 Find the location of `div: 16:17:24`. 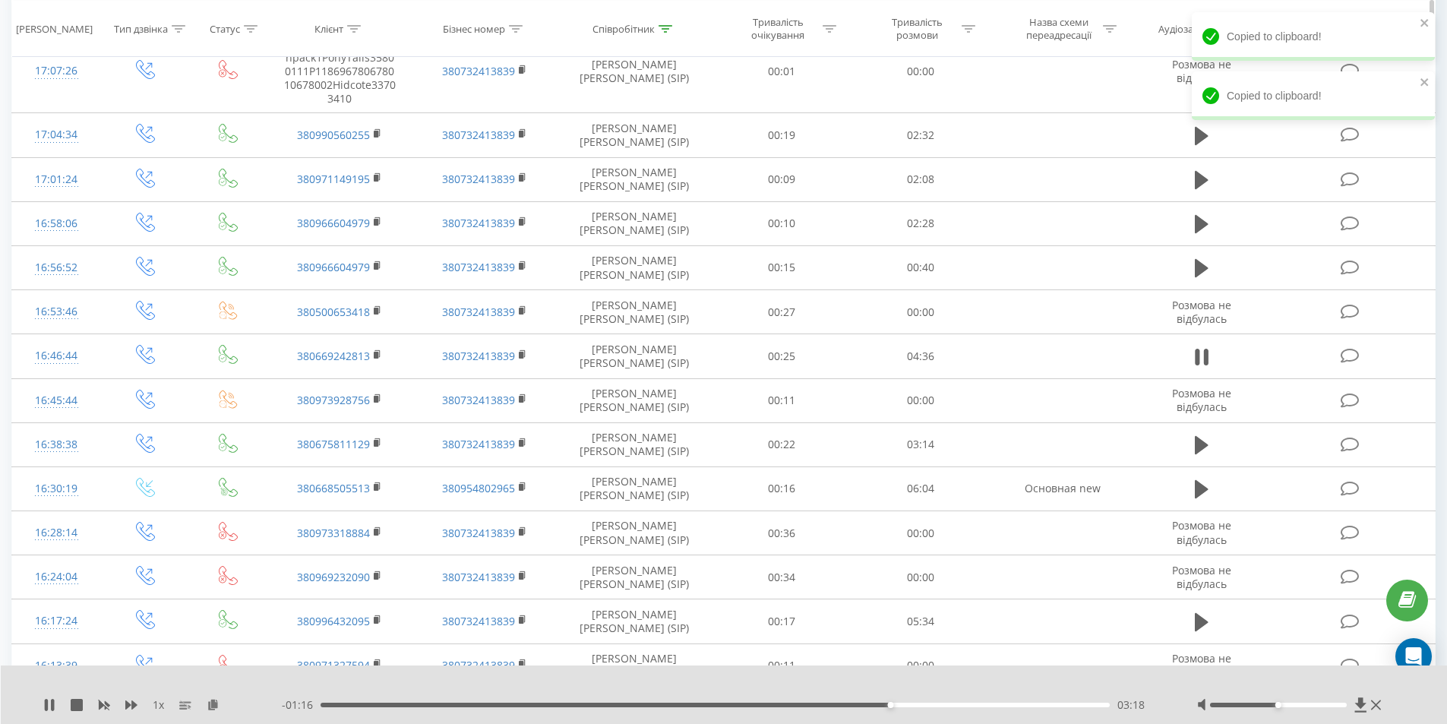

div: 16:17:24 is located at coordinates (56, 621).